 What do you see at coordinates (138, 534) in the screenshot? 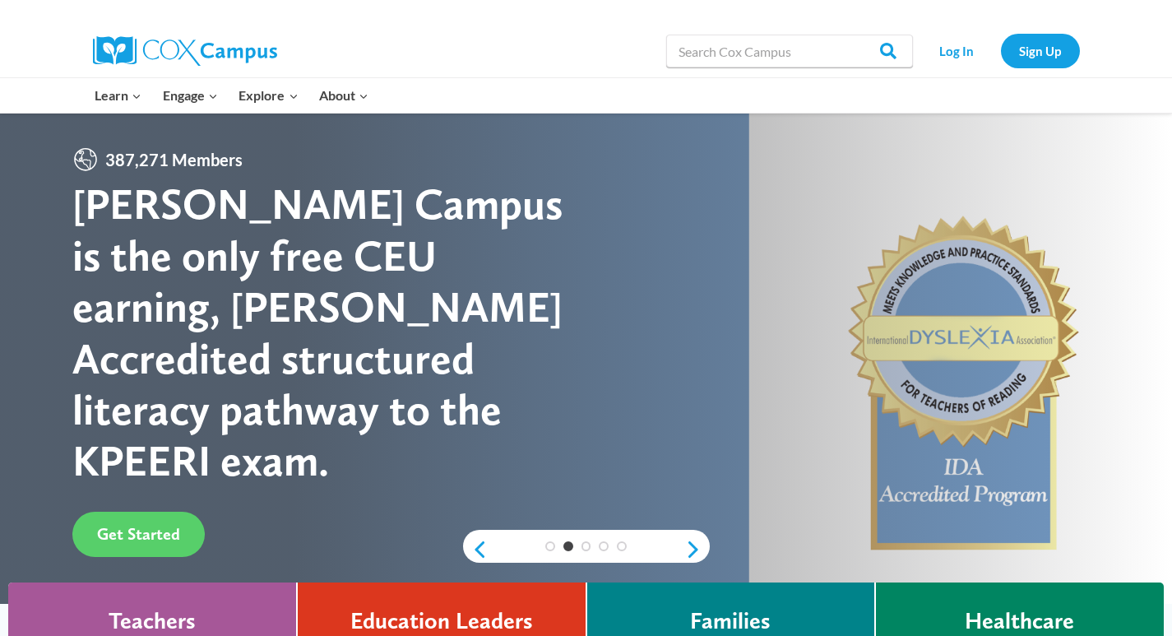
I see `a: Get Started` at bounding box center [138, 534].